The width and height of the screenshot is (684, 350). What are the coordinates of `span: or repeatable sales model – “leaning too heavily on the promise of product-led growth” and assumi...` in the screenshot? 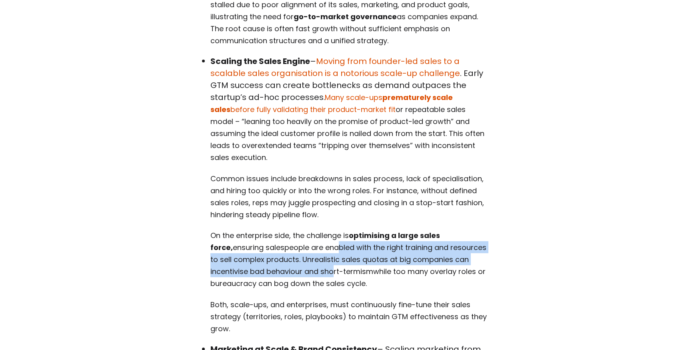 It's located at (340, 121).